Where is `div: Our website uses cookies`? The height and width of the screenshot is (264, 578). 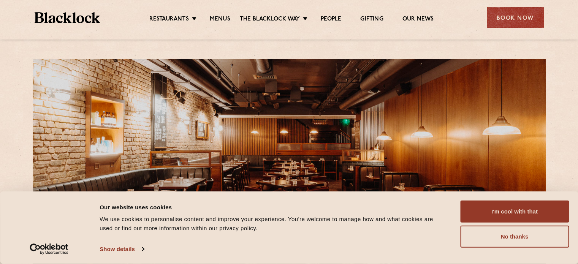 div: Our website uses cookies is located at coordinates (271, 207).